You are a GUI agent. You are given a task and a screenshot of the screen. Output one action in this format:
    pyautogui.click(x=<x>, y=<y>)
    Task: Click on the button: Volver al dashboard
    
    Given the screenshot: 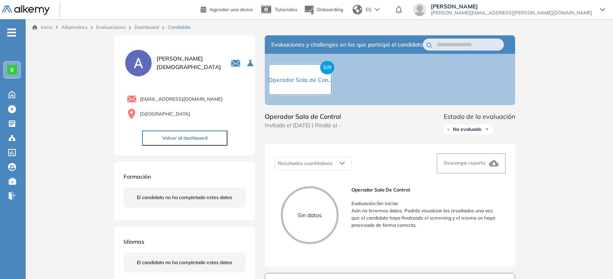 What is the action you would take?
    pyautogui.click(x=185, y=138)
    